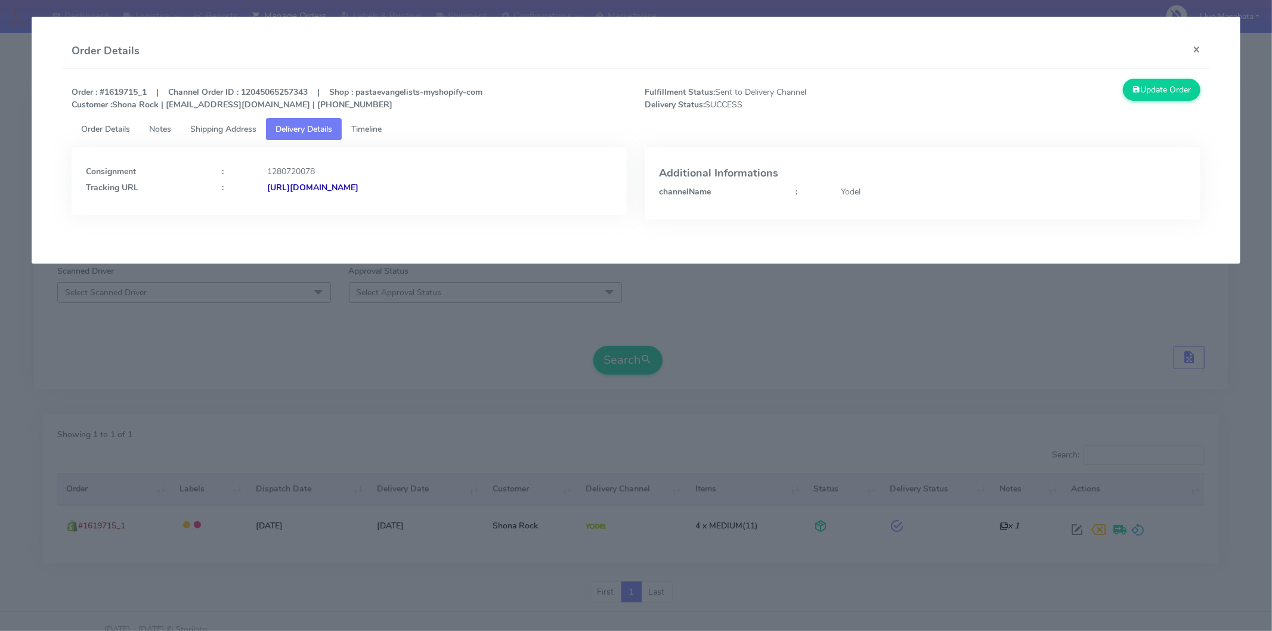 The width and height of the screenshot is (1272, 631). What do you see at coordinates (106, 51) in the screenshot?
I see `h4: Order Details` at bounding box center [106, 51].